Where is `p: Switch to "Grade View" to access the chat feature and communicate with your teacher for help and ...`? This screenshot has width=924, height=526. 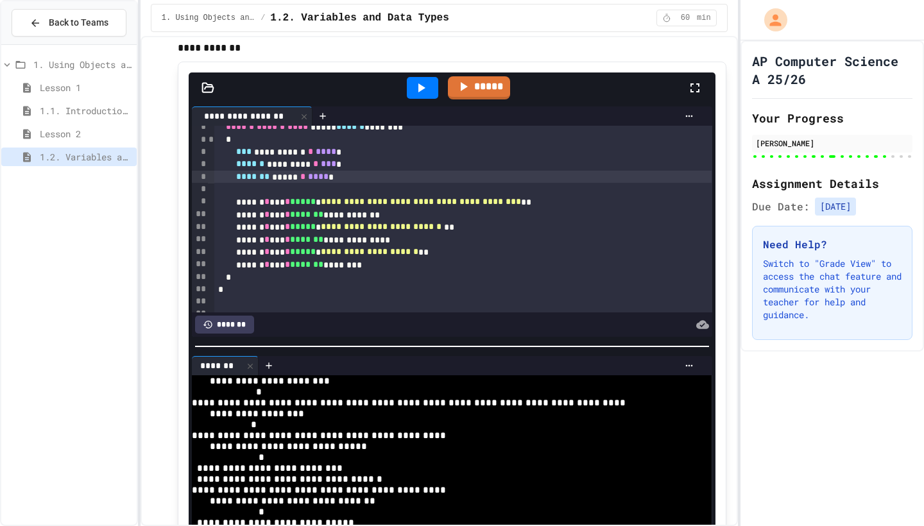 p: Switch to "Grade View" to access the chat feature and communicate with your teacher for help and ... is located at coordinates (832, 289).